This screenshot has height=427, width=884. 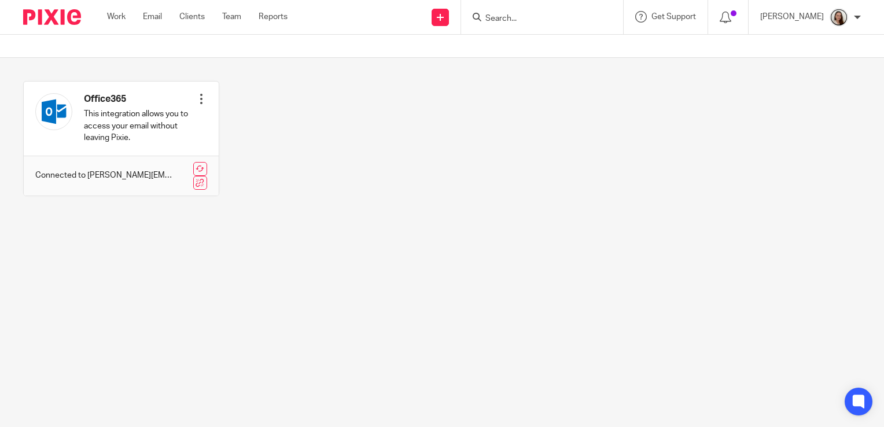 I want to click on input: Search, so click(x=536, y=19).